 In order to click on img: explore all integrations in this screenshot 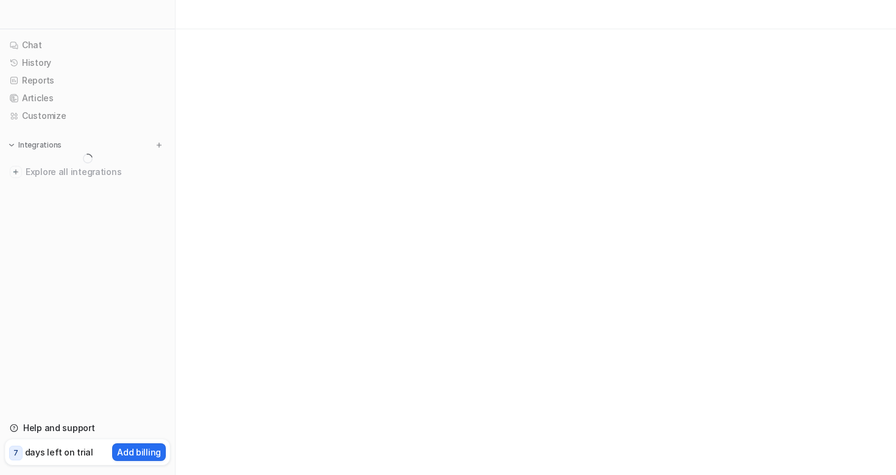, I will do `click(16, 172)`.